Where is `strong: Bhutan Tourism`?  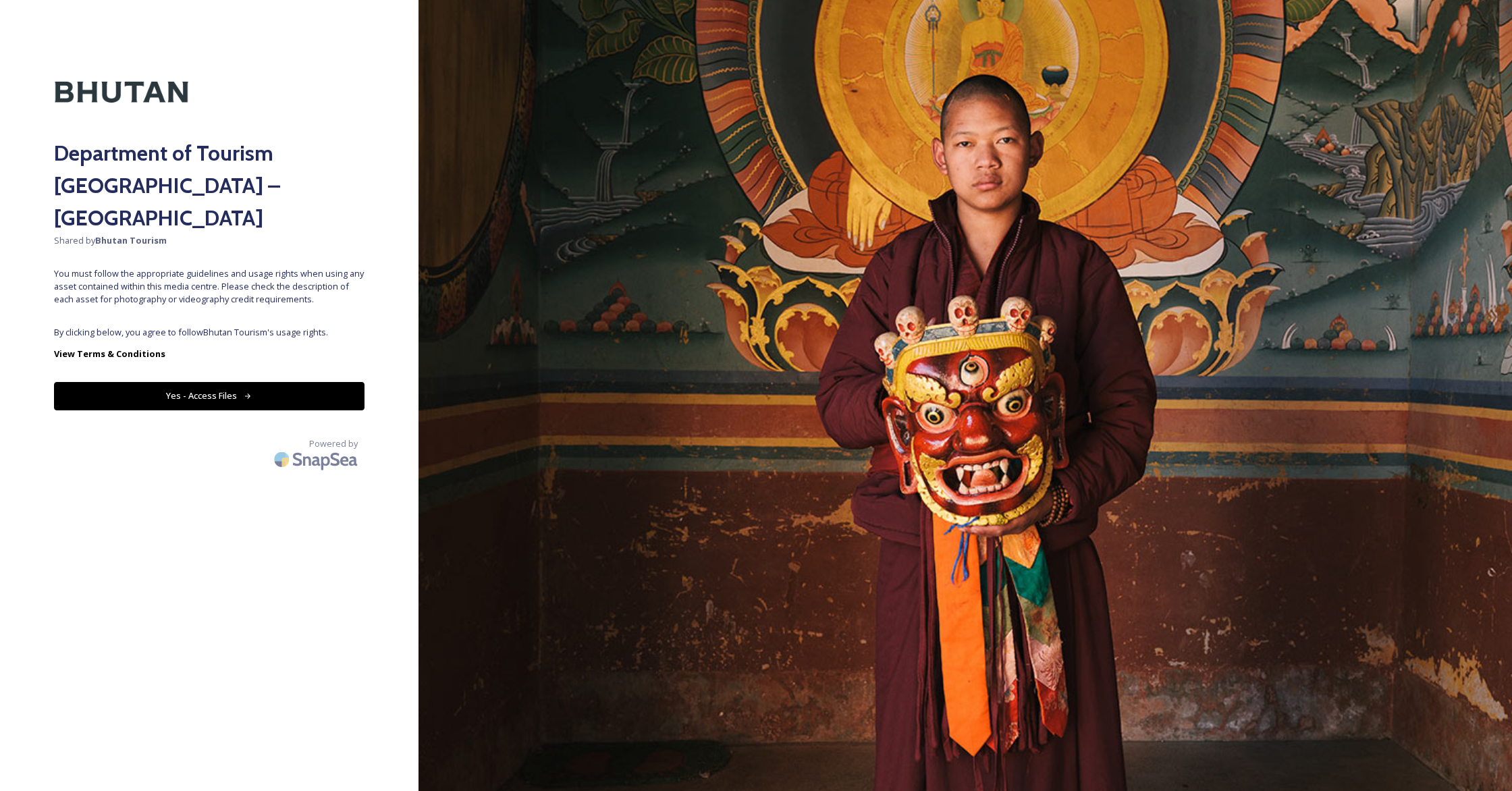 strong: Bhutan Tourism is located at coordinates (131, 240).